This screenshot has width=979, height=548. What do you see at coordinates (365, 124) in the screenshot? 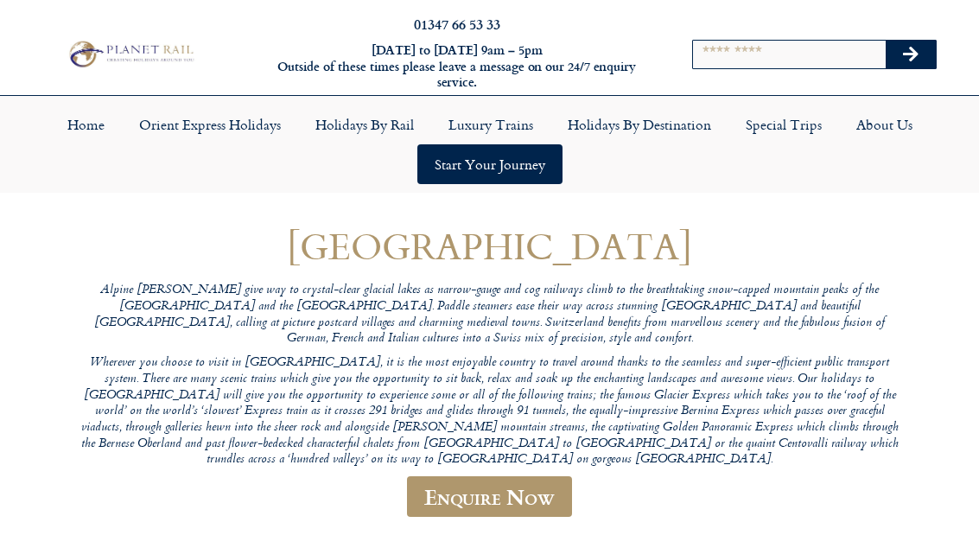
I see `a: Holidays by Rail` at bounding box center [365, 124].